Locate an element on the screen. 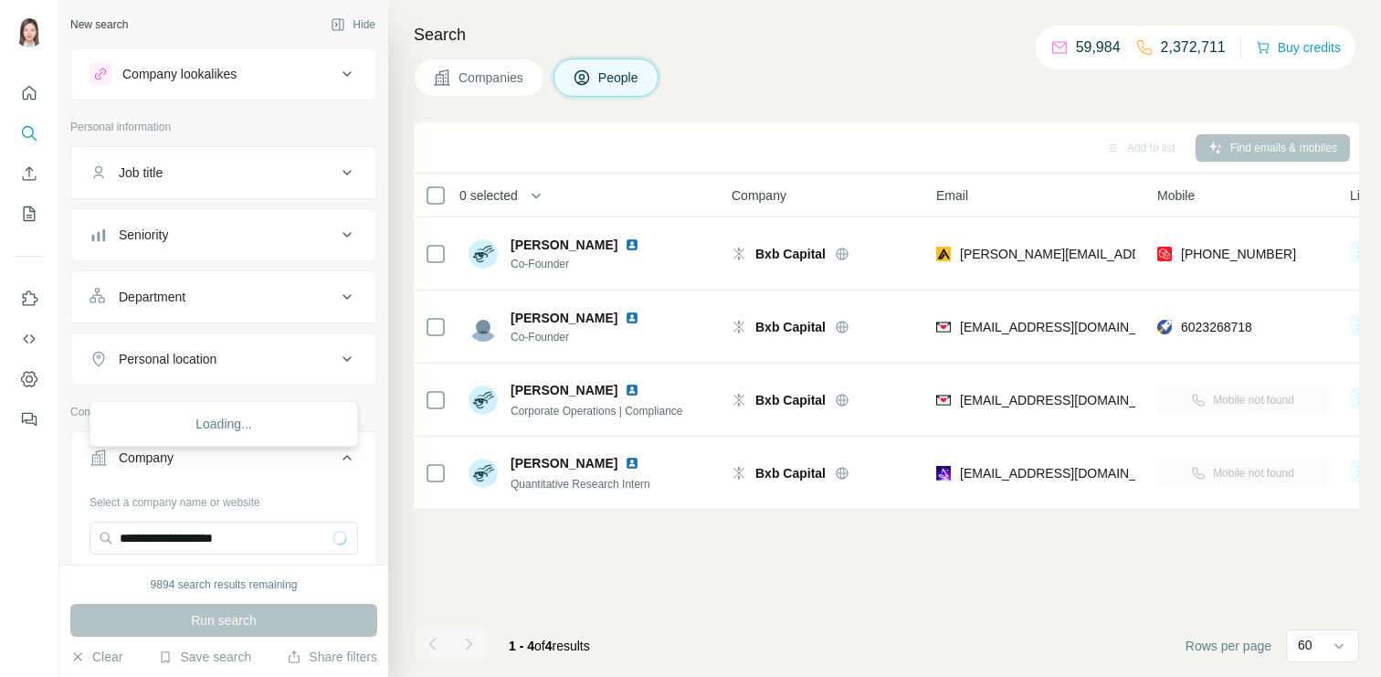 Image resolution: width=1381 pixels, height=677 pixels. span: 0 selected is located at coordinates (489, 195).